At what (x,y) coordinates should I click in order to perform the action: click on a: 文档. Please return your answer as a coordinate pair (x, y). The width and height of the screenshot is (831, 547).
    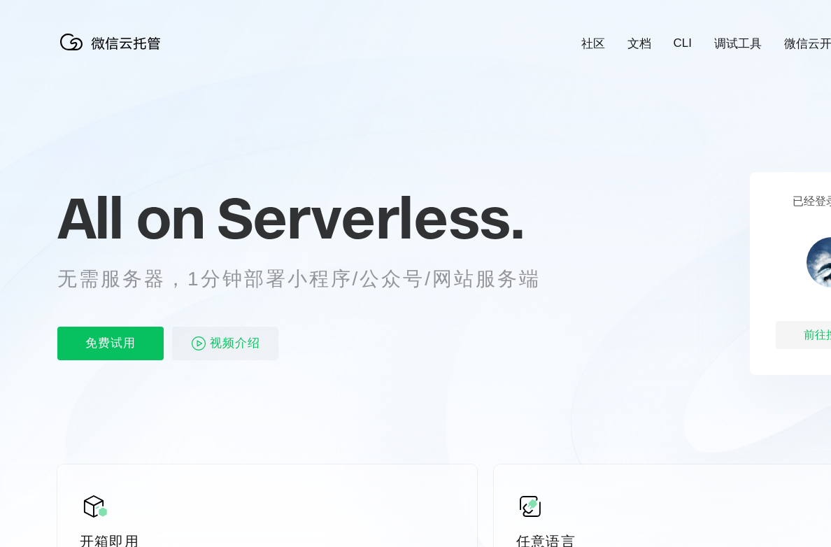
    Looking at the image, I should click on (639, 43).